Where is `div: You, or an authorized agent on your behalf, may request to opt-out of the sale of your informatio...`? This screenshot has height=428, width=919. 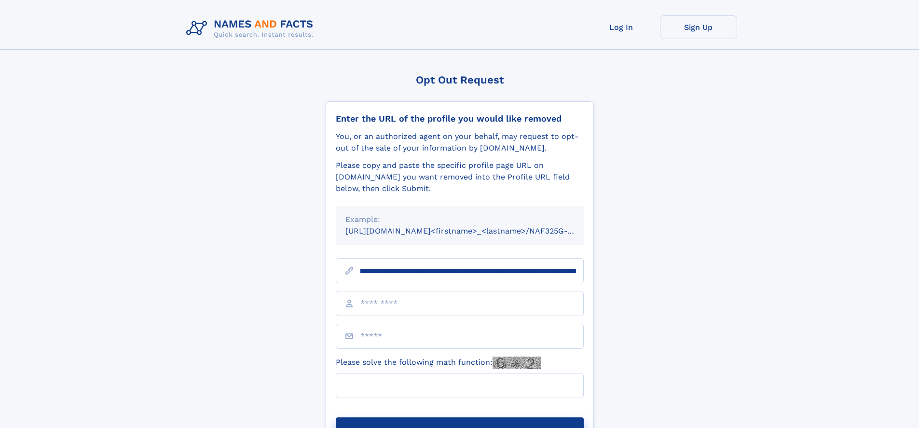 div: You, or an authorized agent on your behalf, may request to opt-out of the sale of your informatio... is located at coordinates (460, 142).